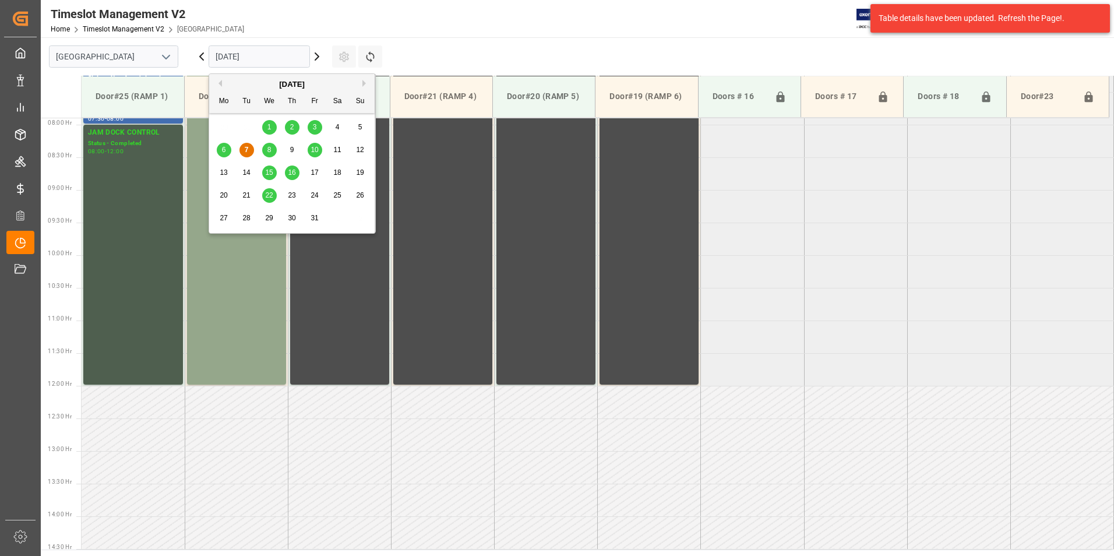 The image size is (1114, 556). What do you see at coordinates (314, 150) in the screenshot?
I see `span: 10` at bounding box center [314, 150].